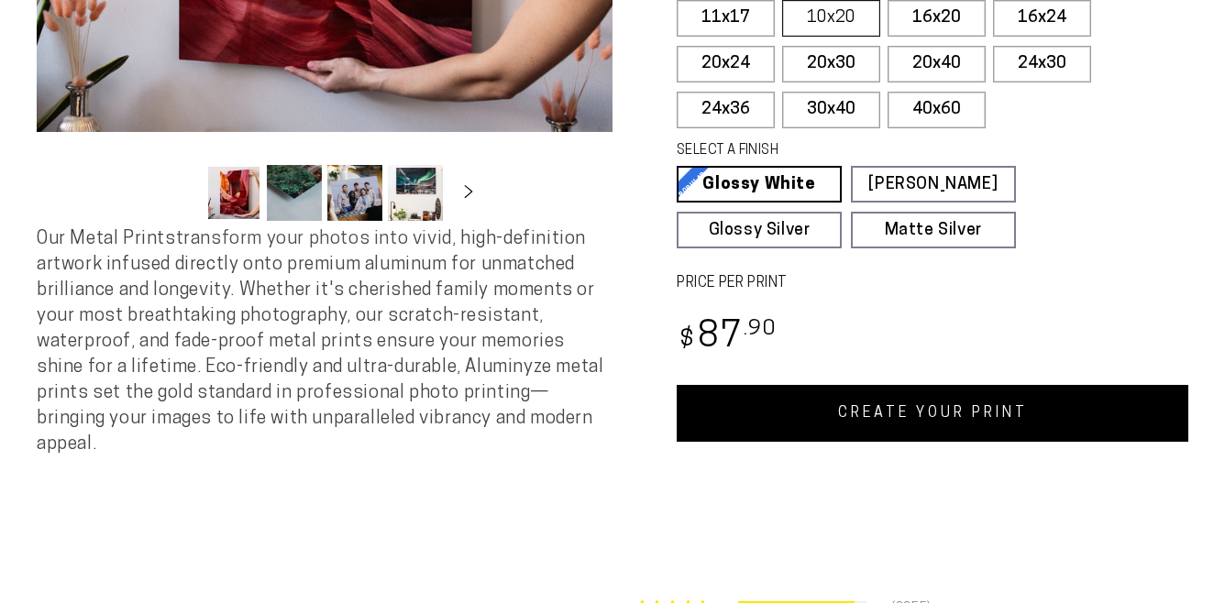 Image resolution: width=1225 pixels, height=603 pixels. Describe the element at coordinates (234, 193) in the screenshot. I see `button: Load image 1 in gallery view` at that location.